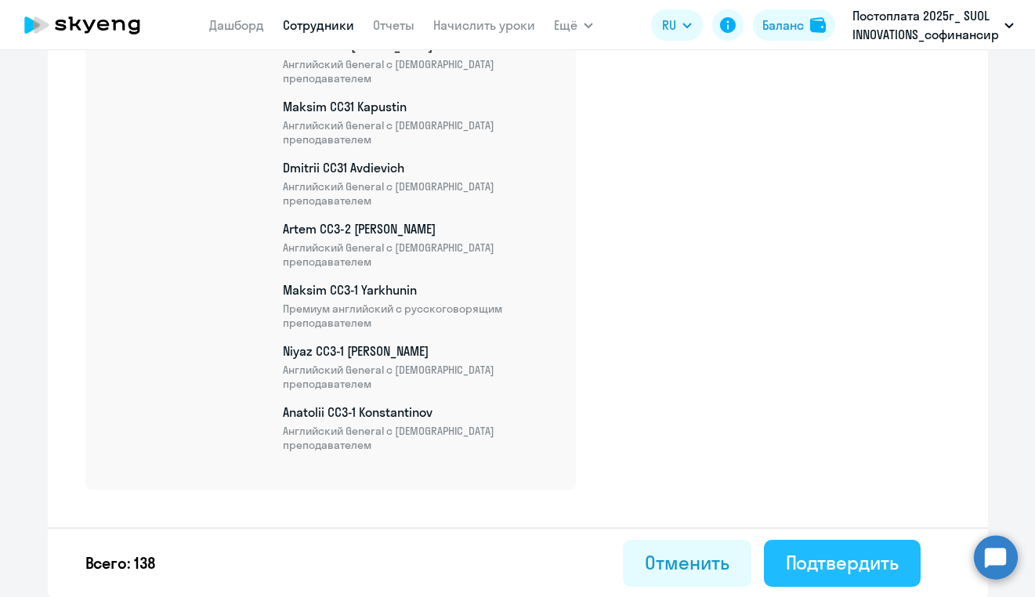  What do you see at coordinates (669, 25) in the screenshot?
I see `span: RU` at bounding box center [669, 25].